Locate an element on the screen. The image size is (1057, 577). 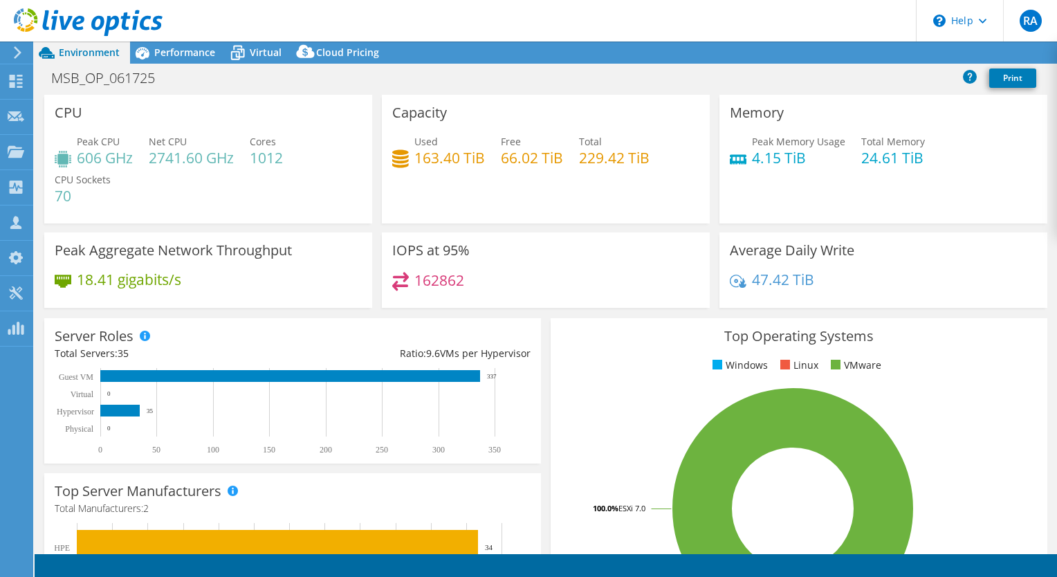
span: Free is located at coordinates (510, 141).